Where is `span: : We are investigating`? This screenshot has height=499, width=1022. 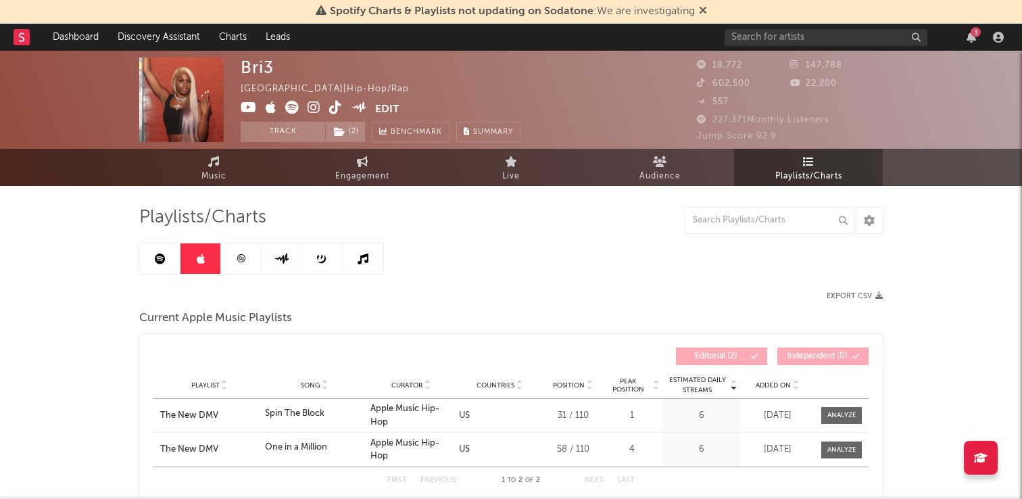 span: : We are investigating is located at coordinates (512, 11).